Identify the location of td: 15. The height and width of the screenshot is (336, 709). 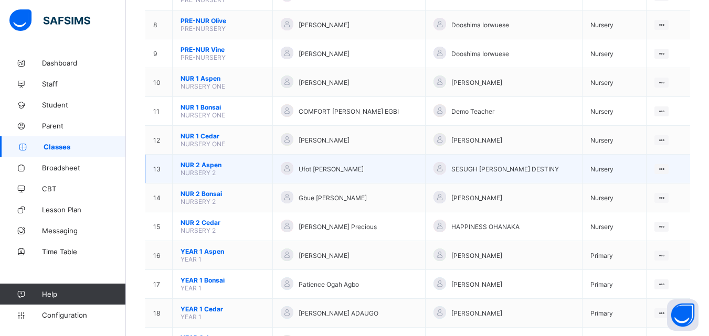
(159, 227).